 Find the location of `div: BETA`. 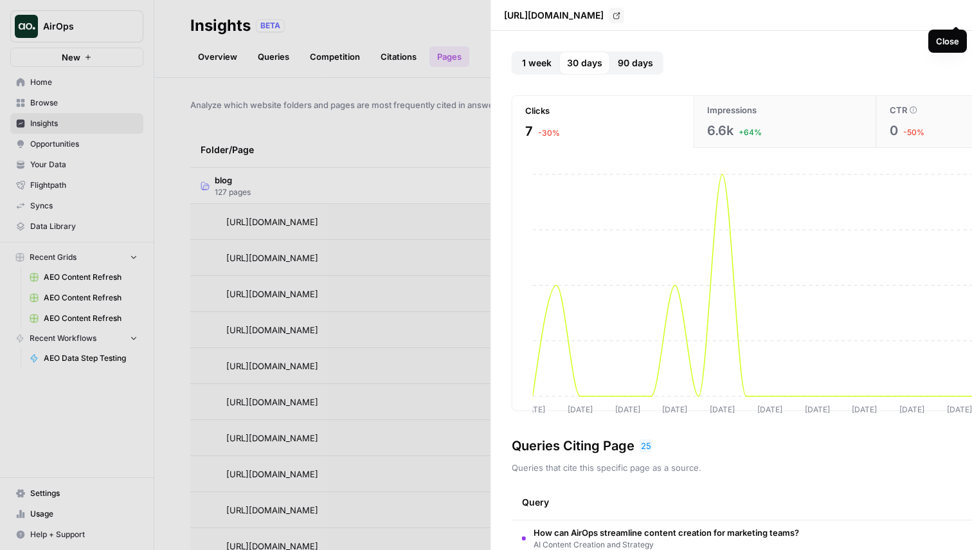

div: BETA is located at coordinates (270, 26).